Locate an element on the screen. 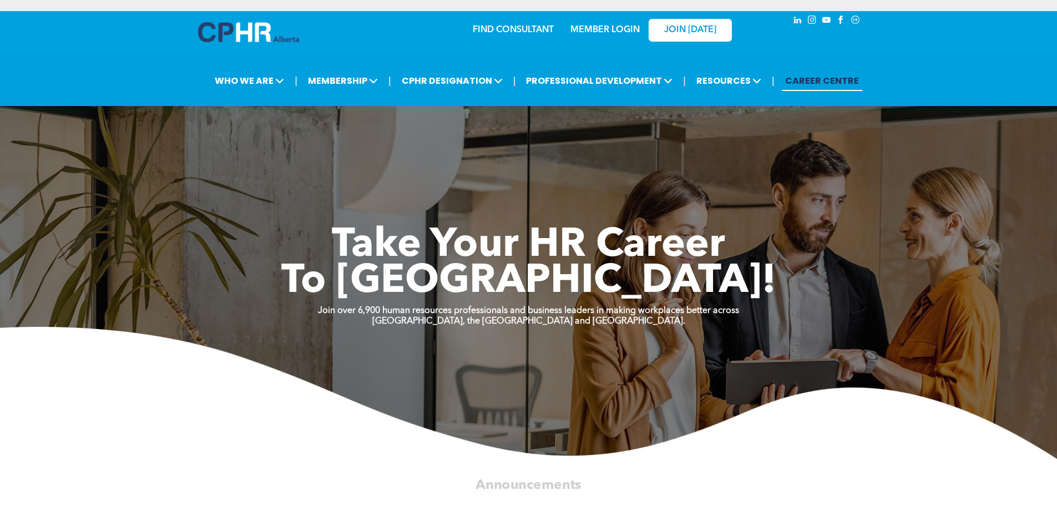 This screenshot has width=1057, height=510. a: FIND CONSULTANT is located at coordinates (513, 30).